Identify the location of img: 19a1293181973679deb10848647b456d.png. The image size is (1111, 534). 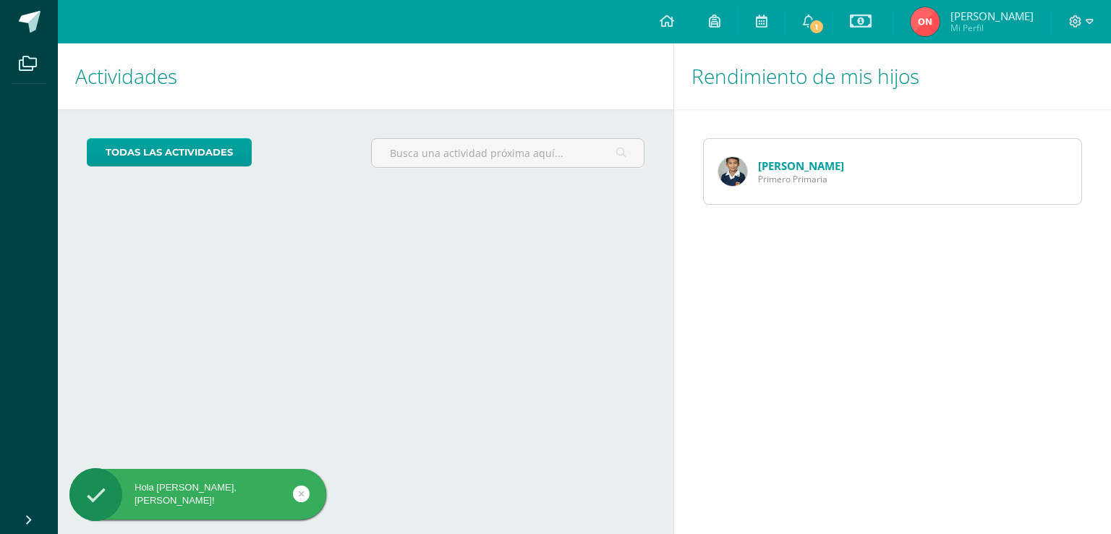
(733, 171).